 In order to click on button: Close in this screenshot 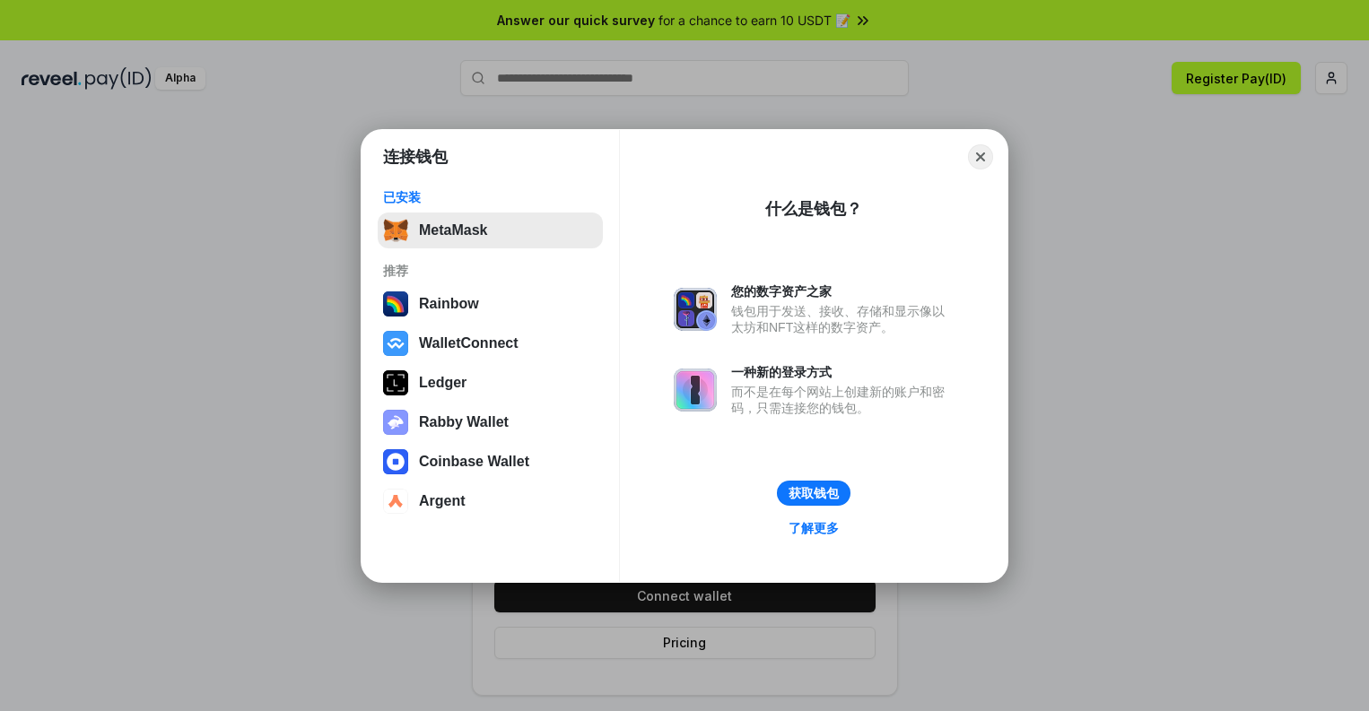, I will do `click(980, 157)`.